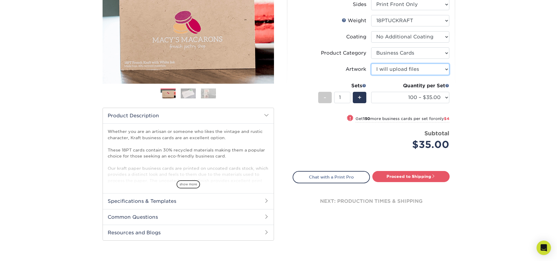 The image size is (557, 261). What do you see at coordinates (188, 185) in the screenshot?
I see `span: show more` at bounding box center [188, 185].